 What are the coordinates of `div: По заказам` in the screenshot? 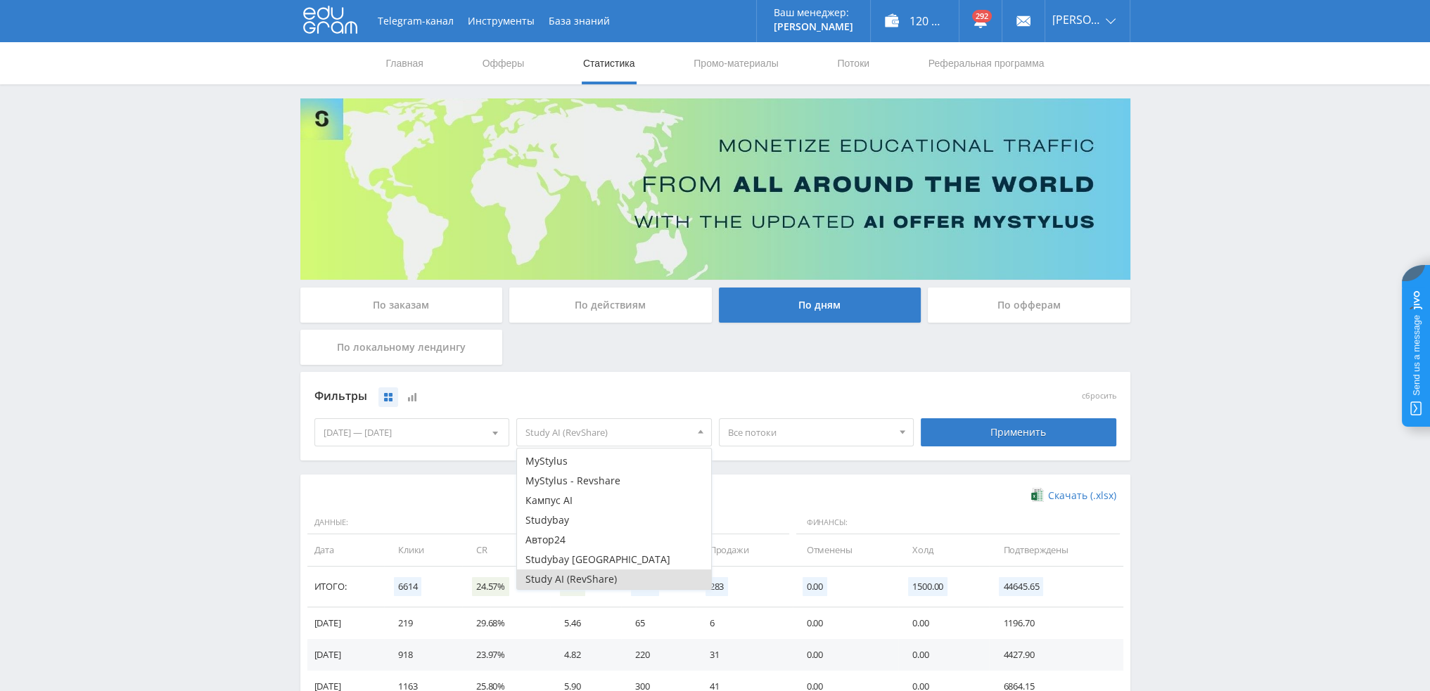 It's located at (402, 305).